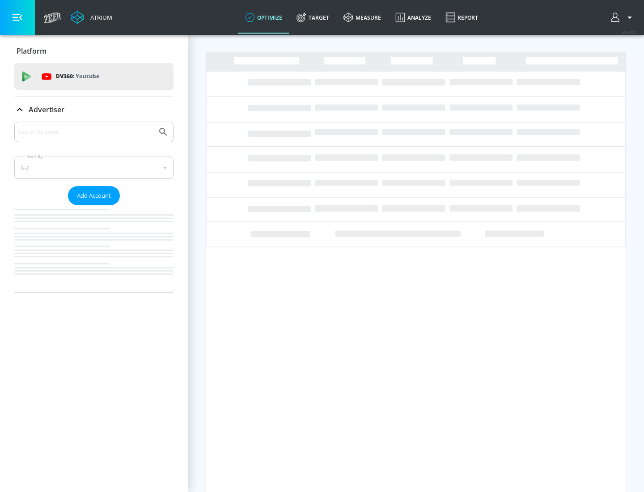  What do you see at coordinates (629, 32) in the screenshot?
I see `span: v 4.24.0` at bounding box center [629, 32].